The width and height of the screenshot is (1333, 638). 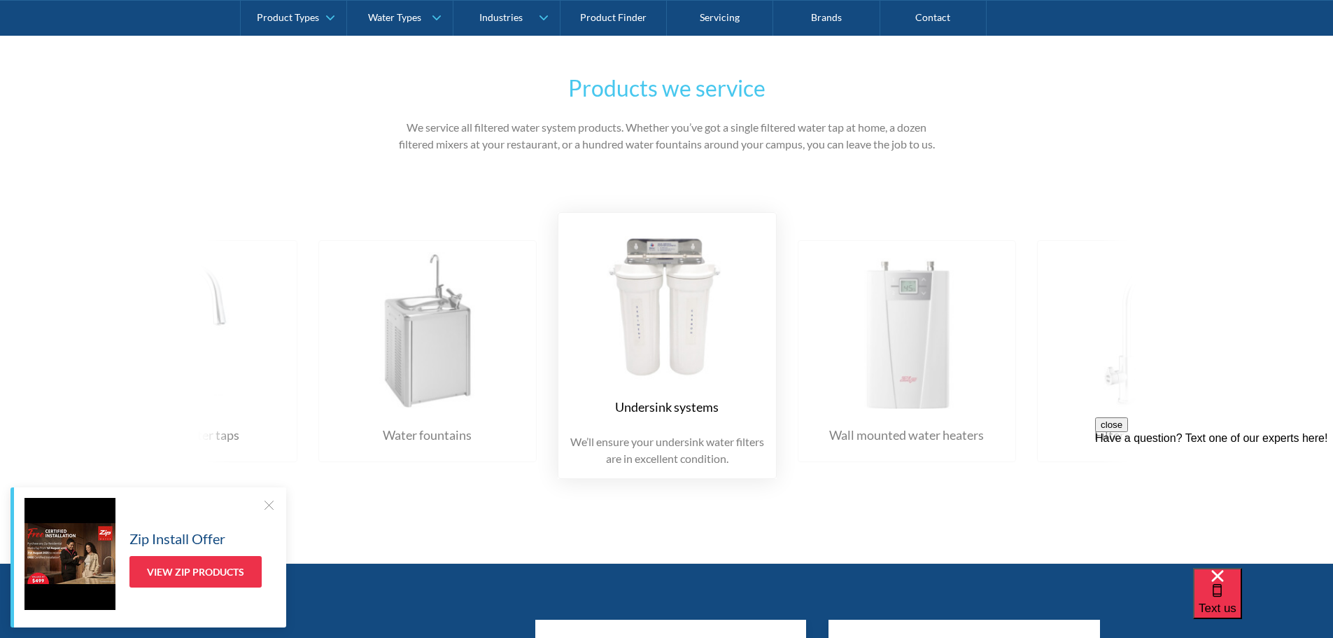 What do you see at coordinates (667, 302) in the screenshot?
I see `img: Undersink systems` at bounding box center [667, 302].